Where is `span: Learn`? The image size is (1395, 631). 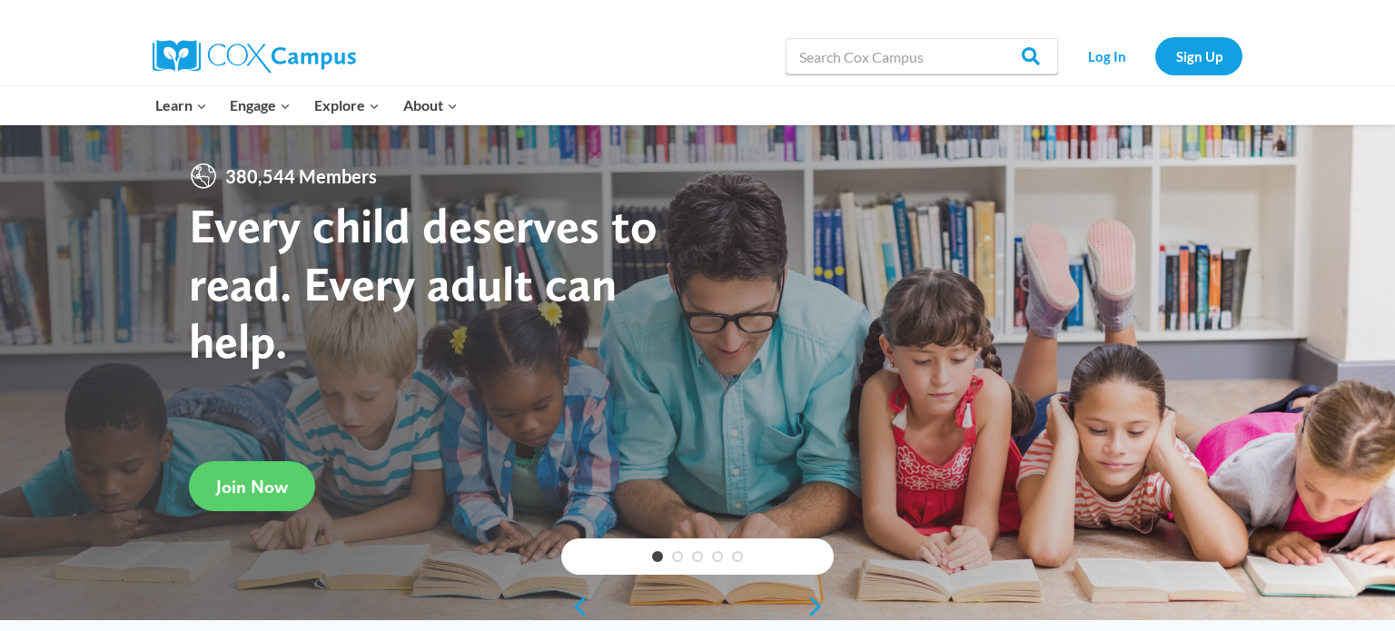
span: Learn is located at coordinates (181, 105).